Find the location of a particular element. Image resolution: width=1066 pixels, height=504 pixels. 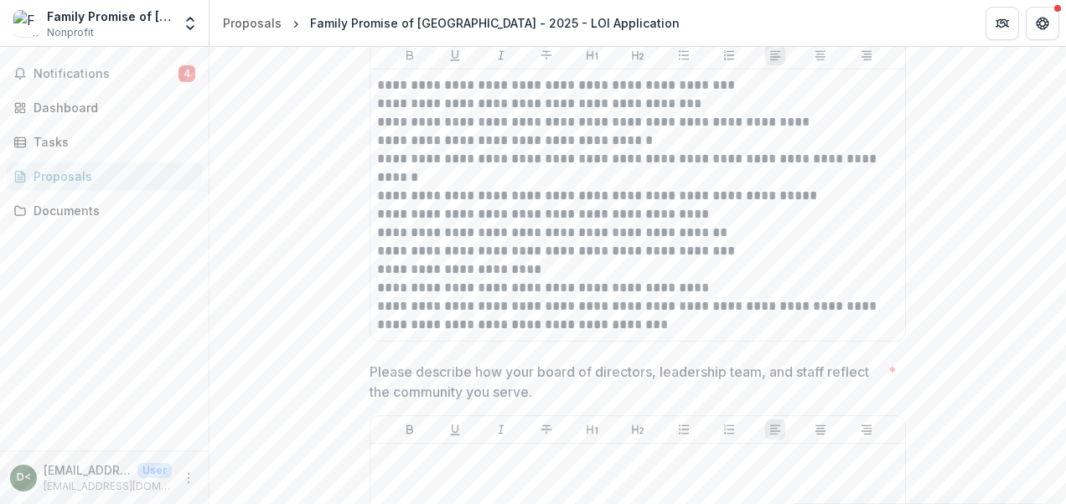

button: More is located at coordinates (189, 478).